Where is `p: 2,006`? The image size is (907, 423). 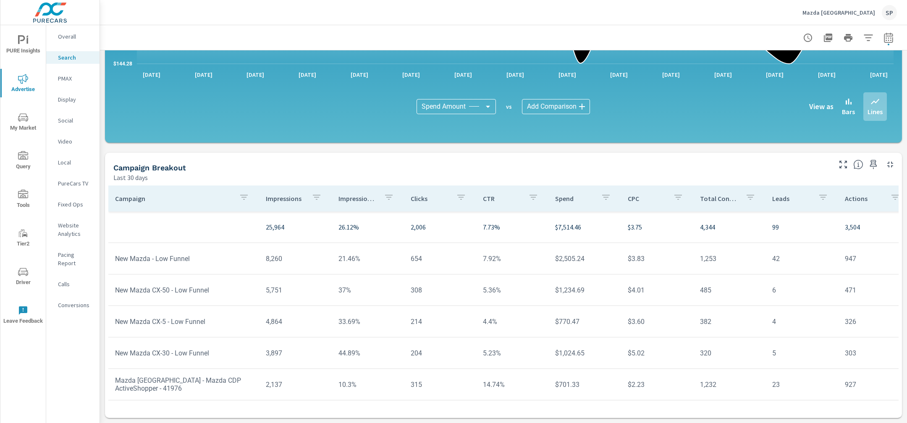 p: 2,006 is located at coordinates (440, 227).